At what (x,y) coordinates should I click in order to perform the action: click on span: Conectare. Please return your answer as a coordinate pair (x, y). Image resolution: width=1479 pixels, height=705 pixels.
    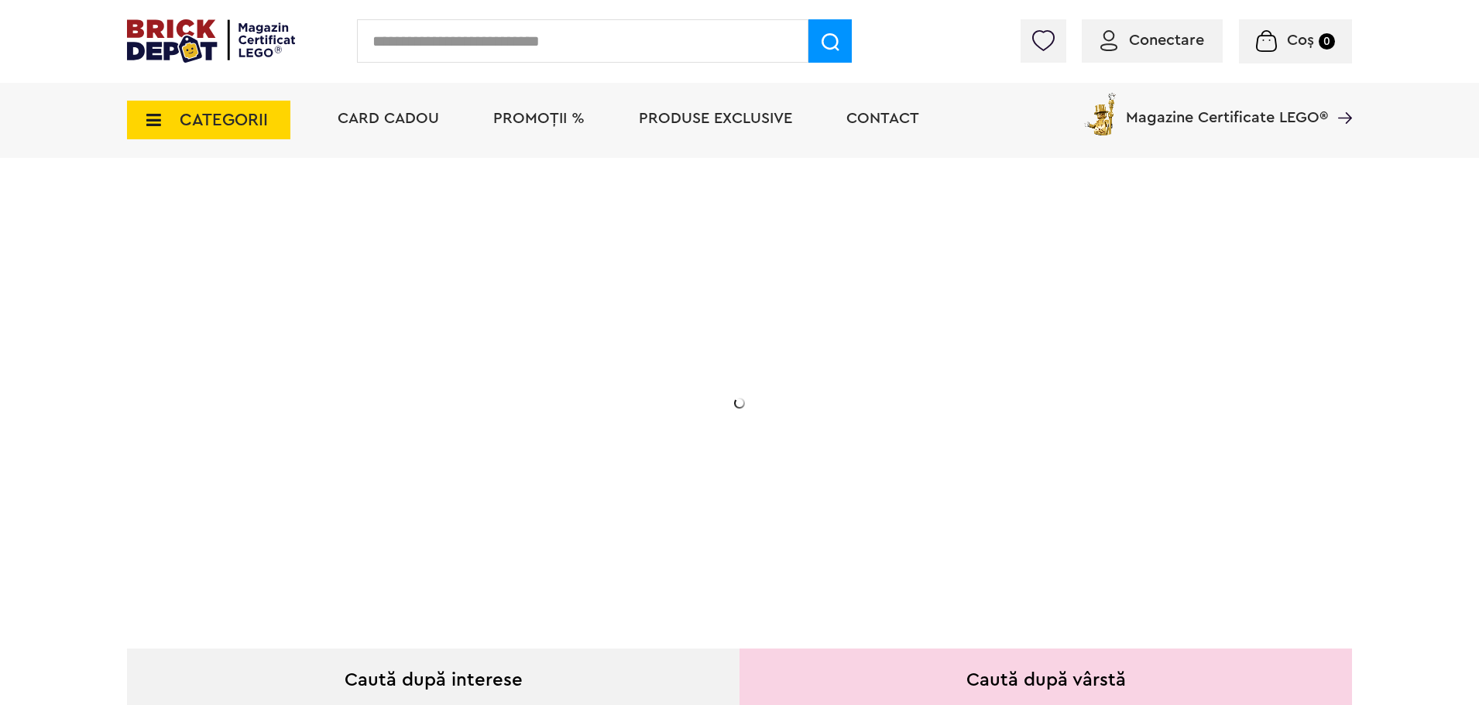
    Looking at the image, I should click on (1166, 40).